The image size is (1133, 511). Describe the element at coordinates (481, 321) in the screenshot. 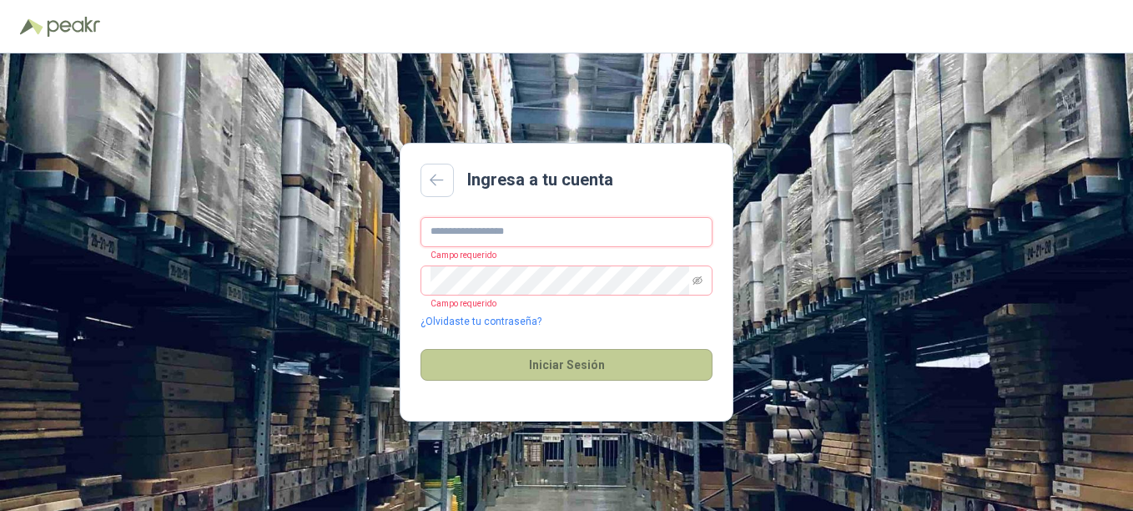

I see `a: ¿Olvidaste tu contraseña?` at that location.